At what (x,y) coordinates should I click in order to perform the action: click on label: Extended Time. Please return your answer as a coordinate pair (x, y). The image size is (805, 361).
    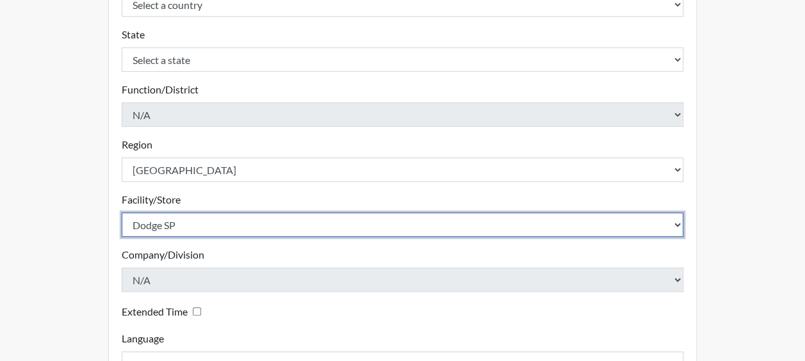
    Looking at the image, I should click on (154, 312).